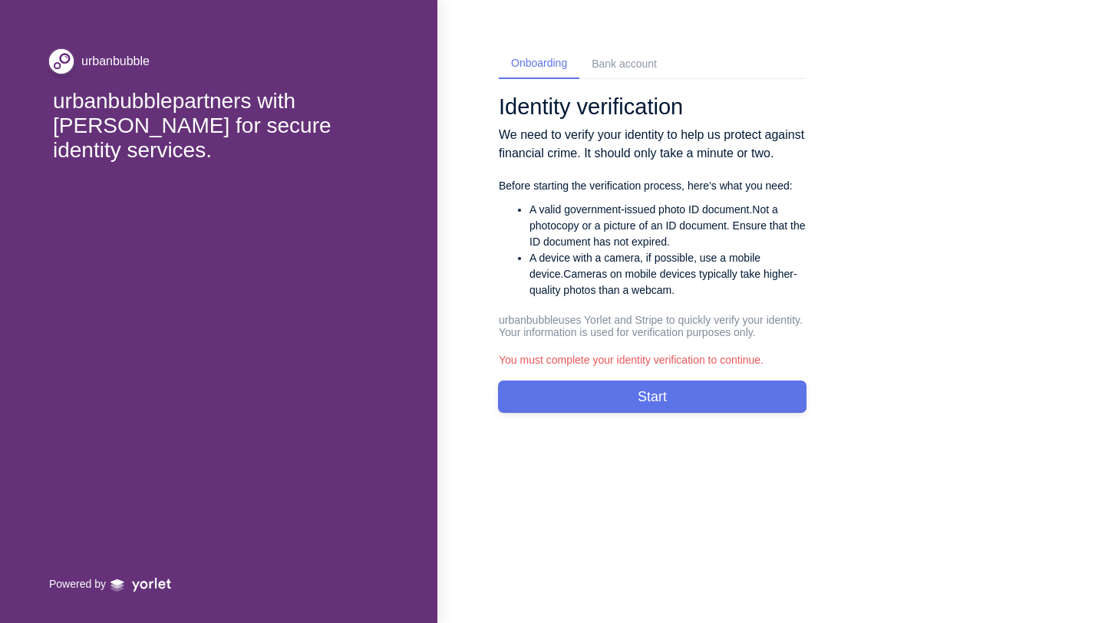 Image resolution: width=1105 pixels, height=623 pixels. I want to click on h5: You must complete your identity verification to continue., so click(652, 360).